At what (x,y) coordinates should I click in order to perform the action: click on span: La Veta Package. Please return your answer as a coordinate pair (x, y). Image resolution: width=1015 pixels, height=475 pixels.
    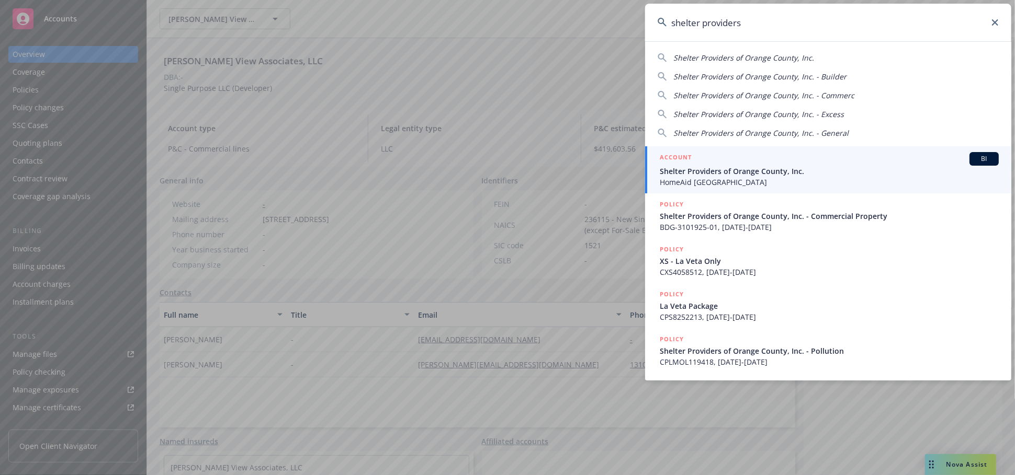
    Looking at the image, I should click on (829, 306).